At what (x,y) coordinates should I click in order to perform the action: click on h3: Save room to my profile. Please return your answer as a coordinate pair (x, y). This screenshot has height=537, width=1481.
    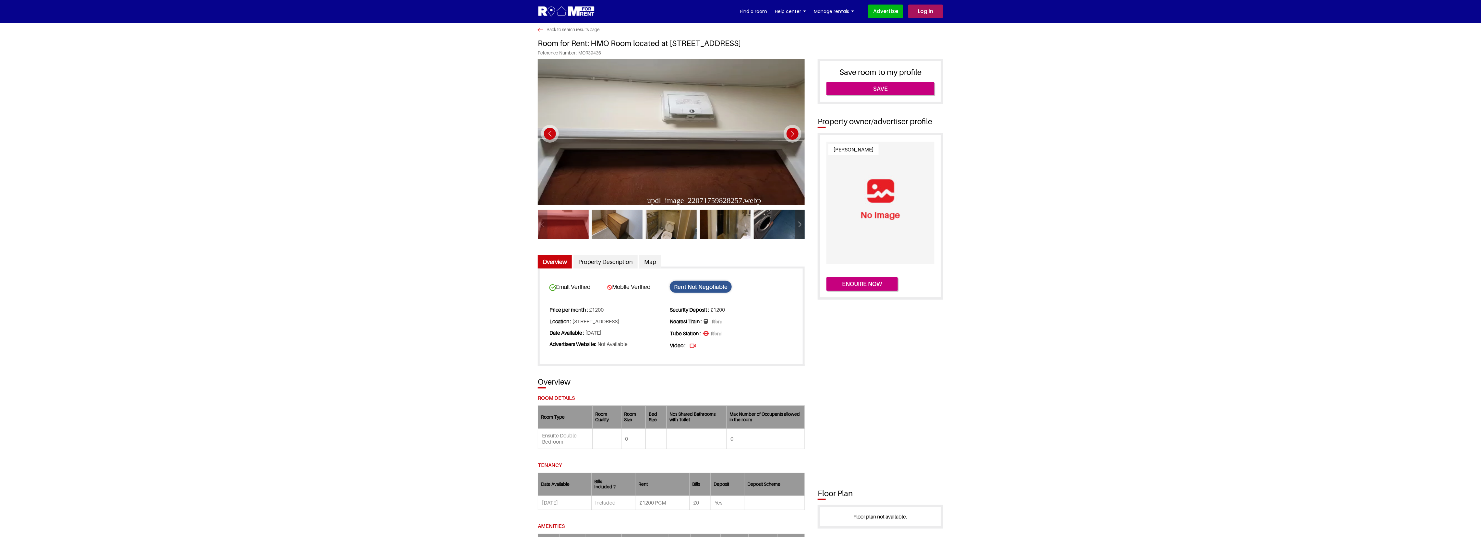
    Looking at the image, I should click on (880, 72).